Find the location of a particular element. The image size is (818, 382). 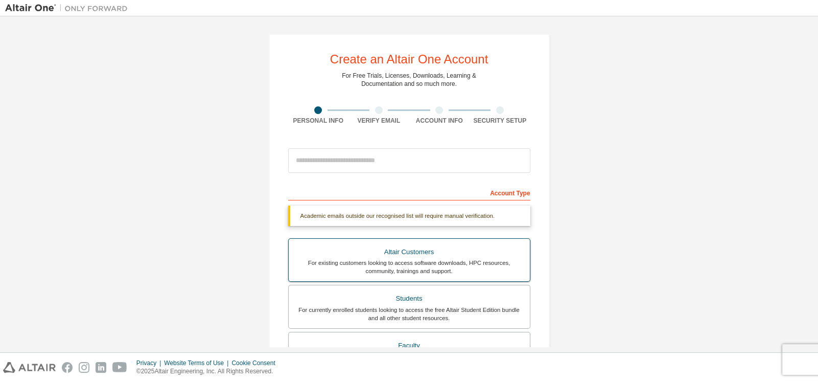

div: Academic emails outside our recognised list will require manual verification. is located at coordinates (409, 216).